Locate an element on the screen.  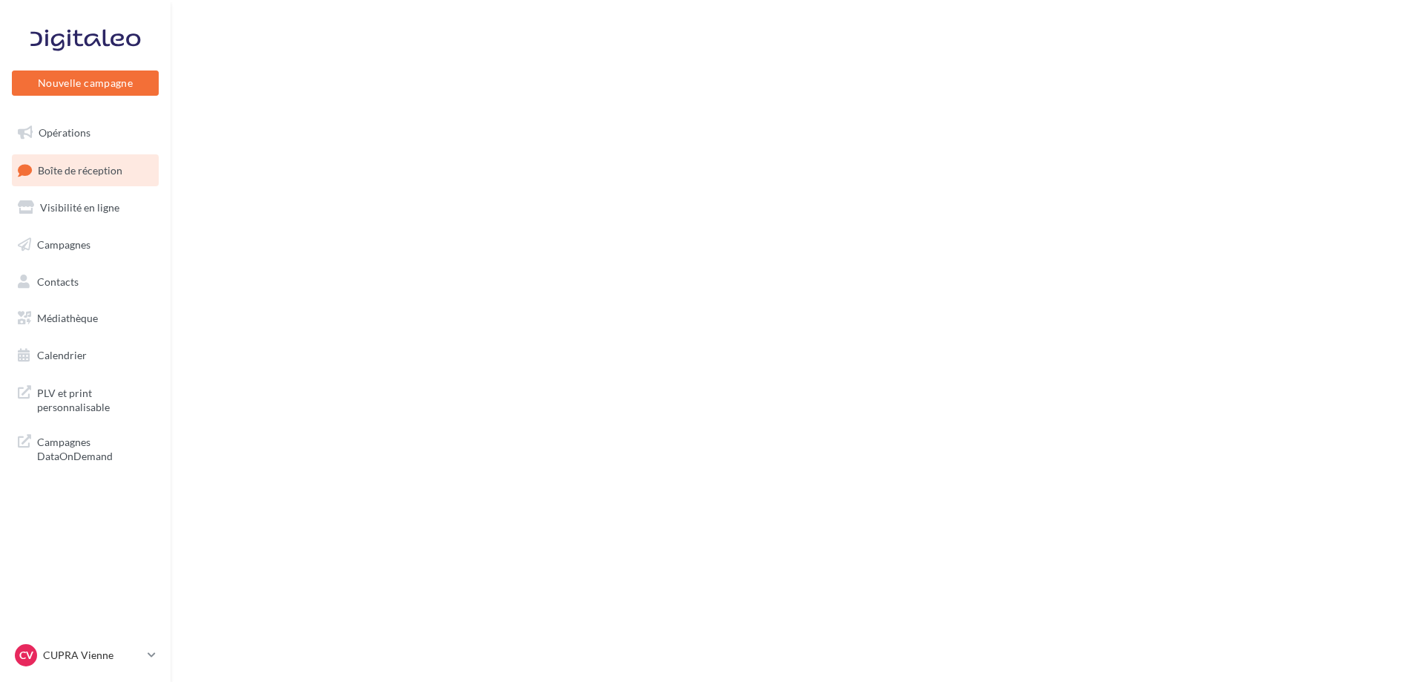
a: Visibilité en ligne is located at coordinates (85, 208).